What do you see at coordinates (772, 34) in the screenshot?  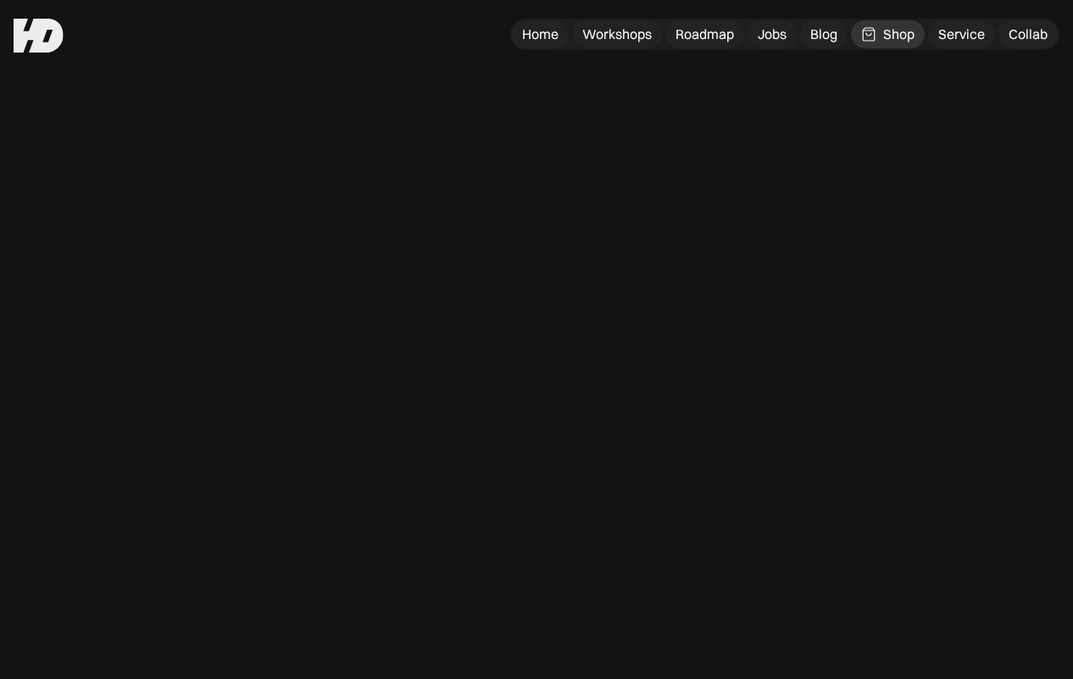 I see `div: Jobs` at bounding box center [772, 34].